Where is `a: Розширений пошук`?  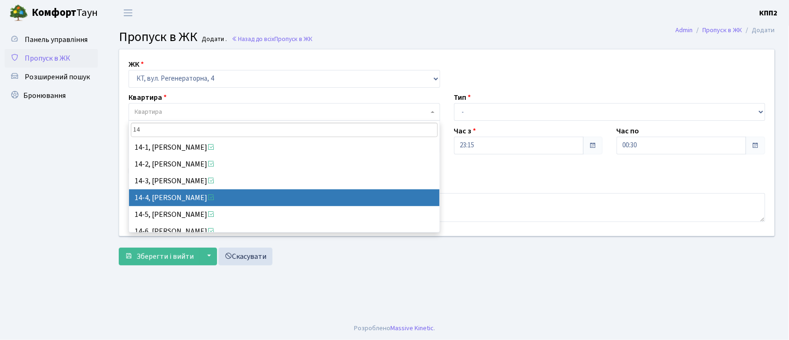 a: Розширений пошук is located at coordinates (51, 77).